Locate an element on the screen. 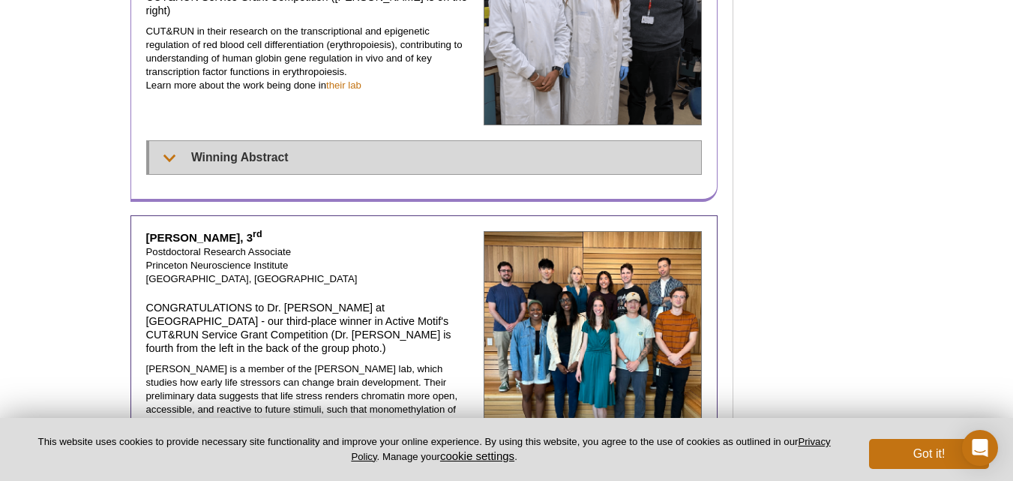 This screenshot has width=1013, height=481. sup: rd is located at coordinates (257, 234).